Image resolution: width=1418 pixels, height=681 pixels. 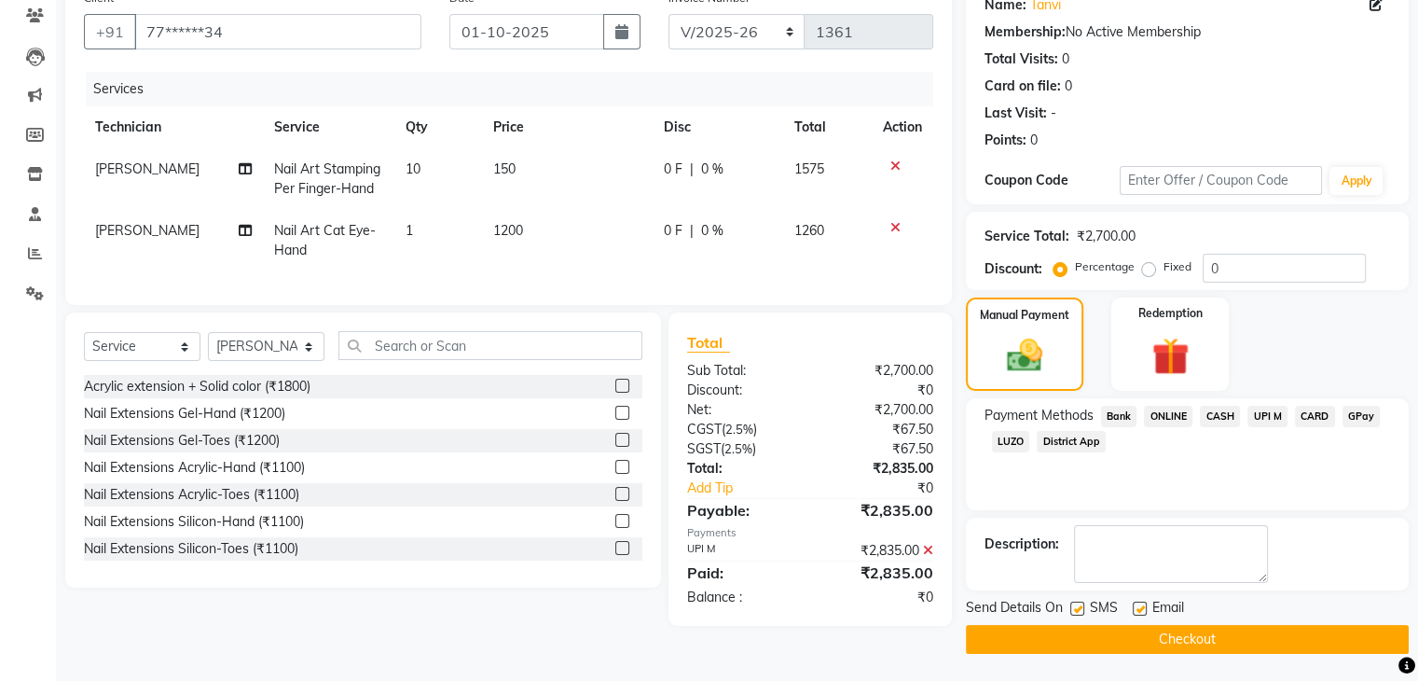 I want to click on div: Sub Total:, so click(x=741, y=370).